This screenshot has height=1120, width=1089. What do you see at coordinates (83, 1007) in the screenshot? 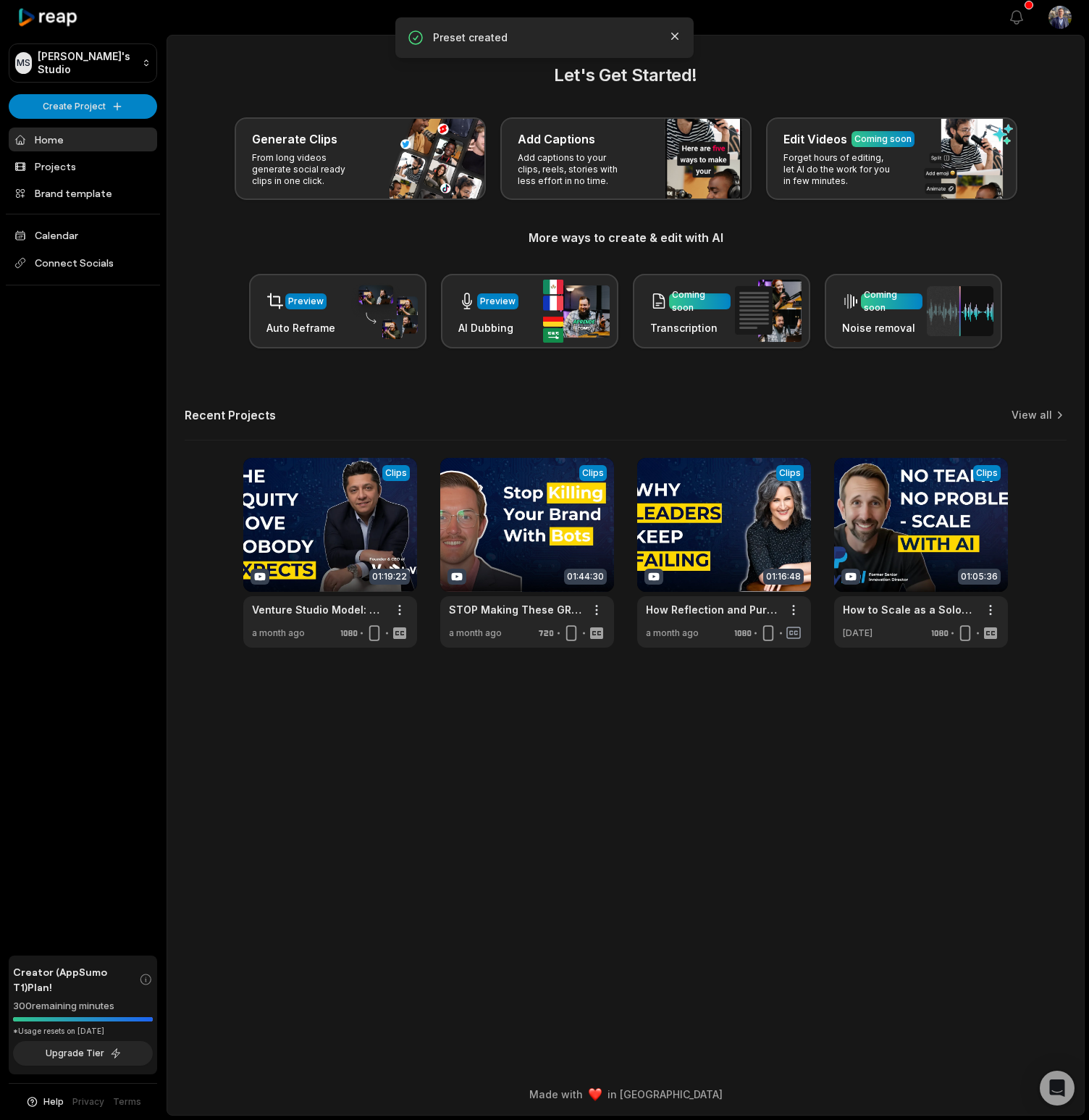
I see `div: 300 remaining minutes` at bounding box center [83, 1007].